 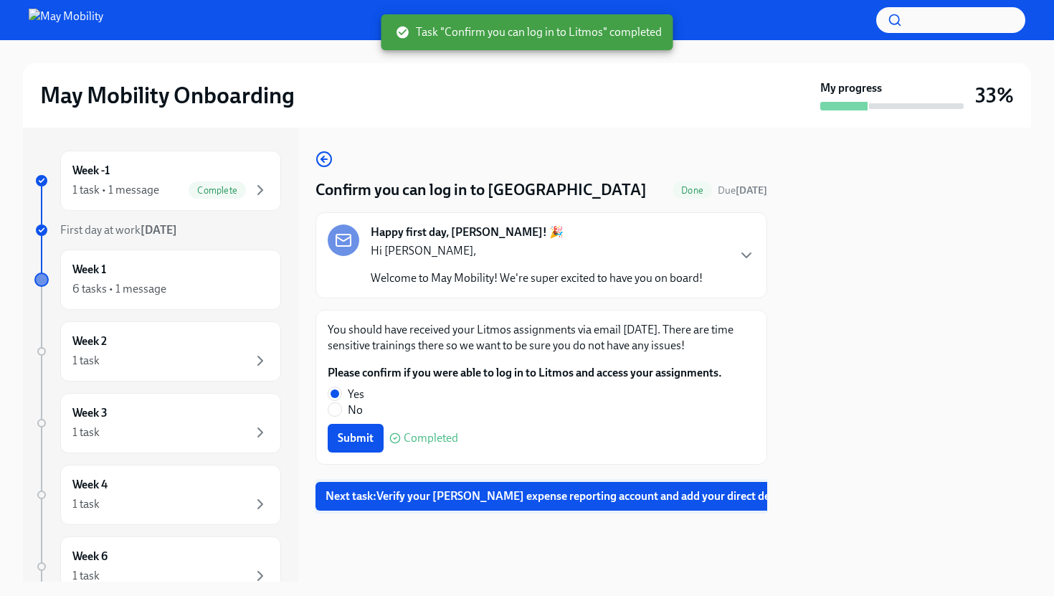 I want to click on a: Week 41 task, so click(x=158, y=495).